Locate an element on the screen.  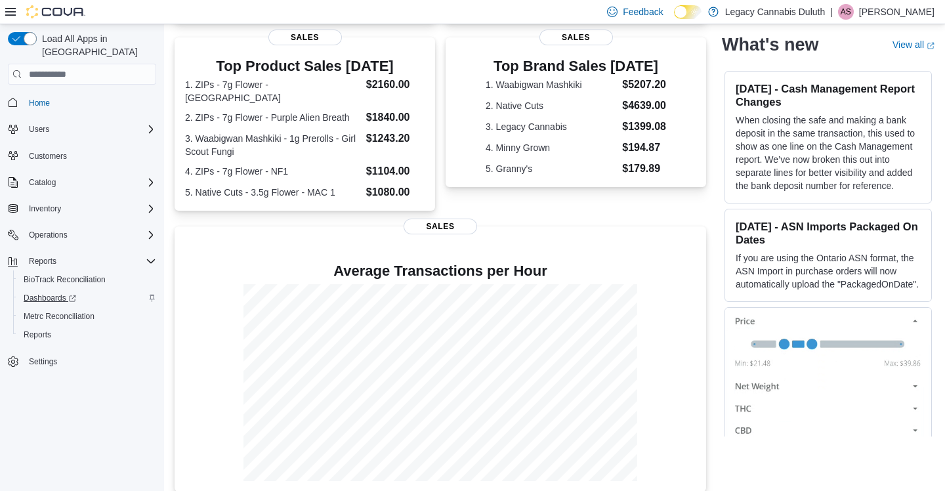
dt: 4. Minny Grown is located at coordinates (551, 148).